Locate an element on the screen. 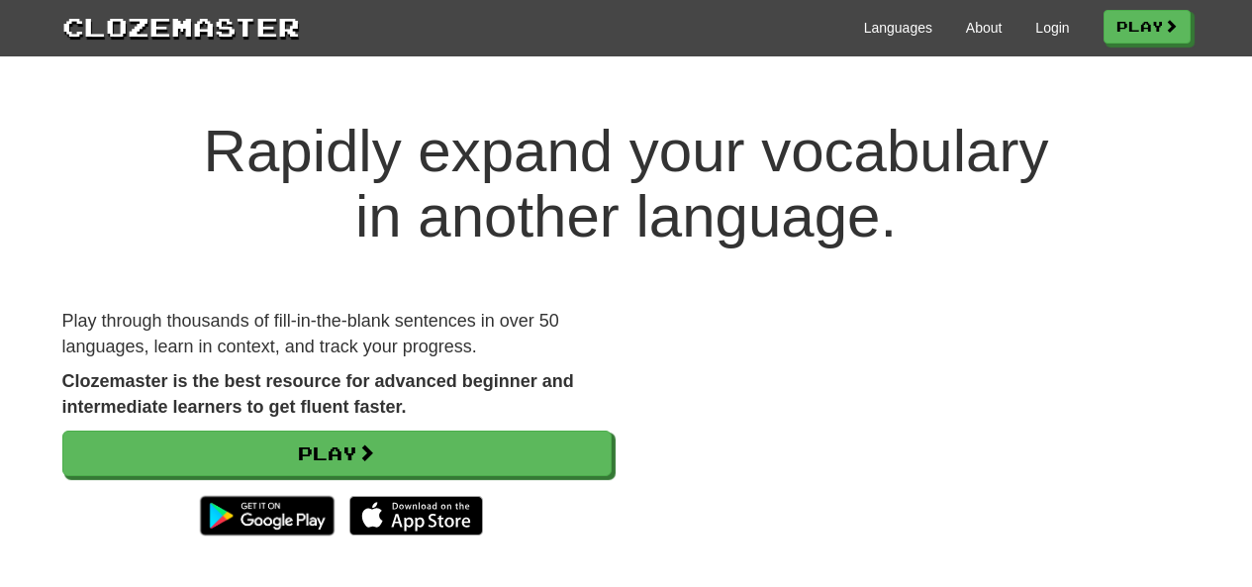  p: Play through thousands of fill-in-the-blank sentences in over 50 languages, learn in context, and... is located at coordinates (336, 333).